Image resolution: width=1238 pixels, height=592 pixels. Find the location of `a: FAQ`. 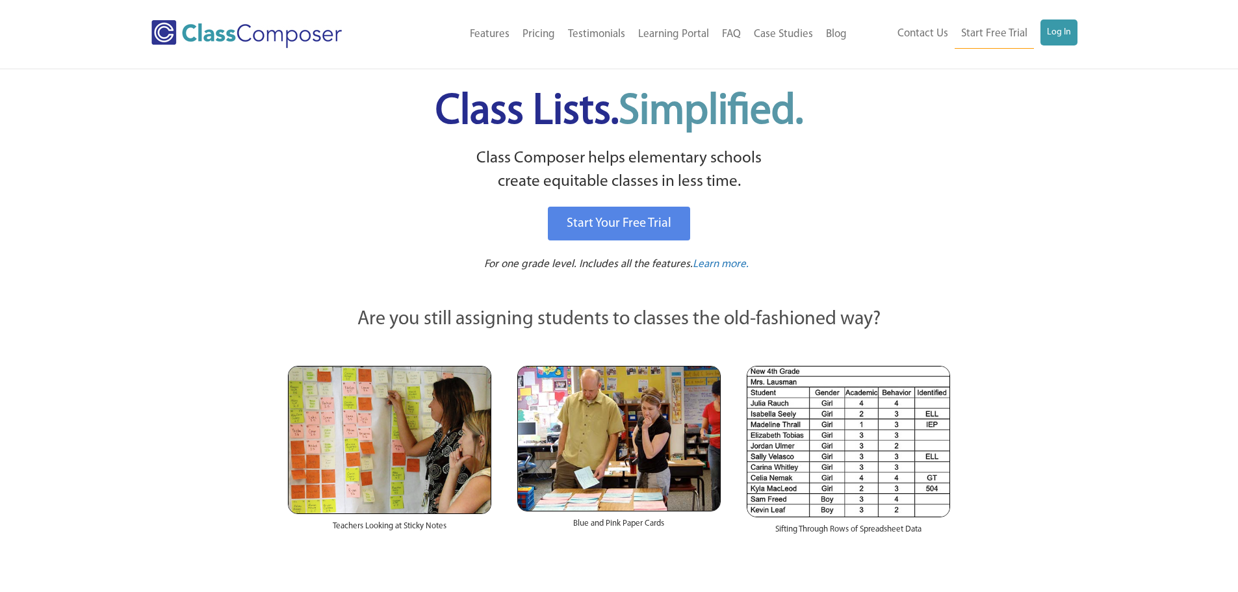

a: FAQ is located at coordinates (731, 34).